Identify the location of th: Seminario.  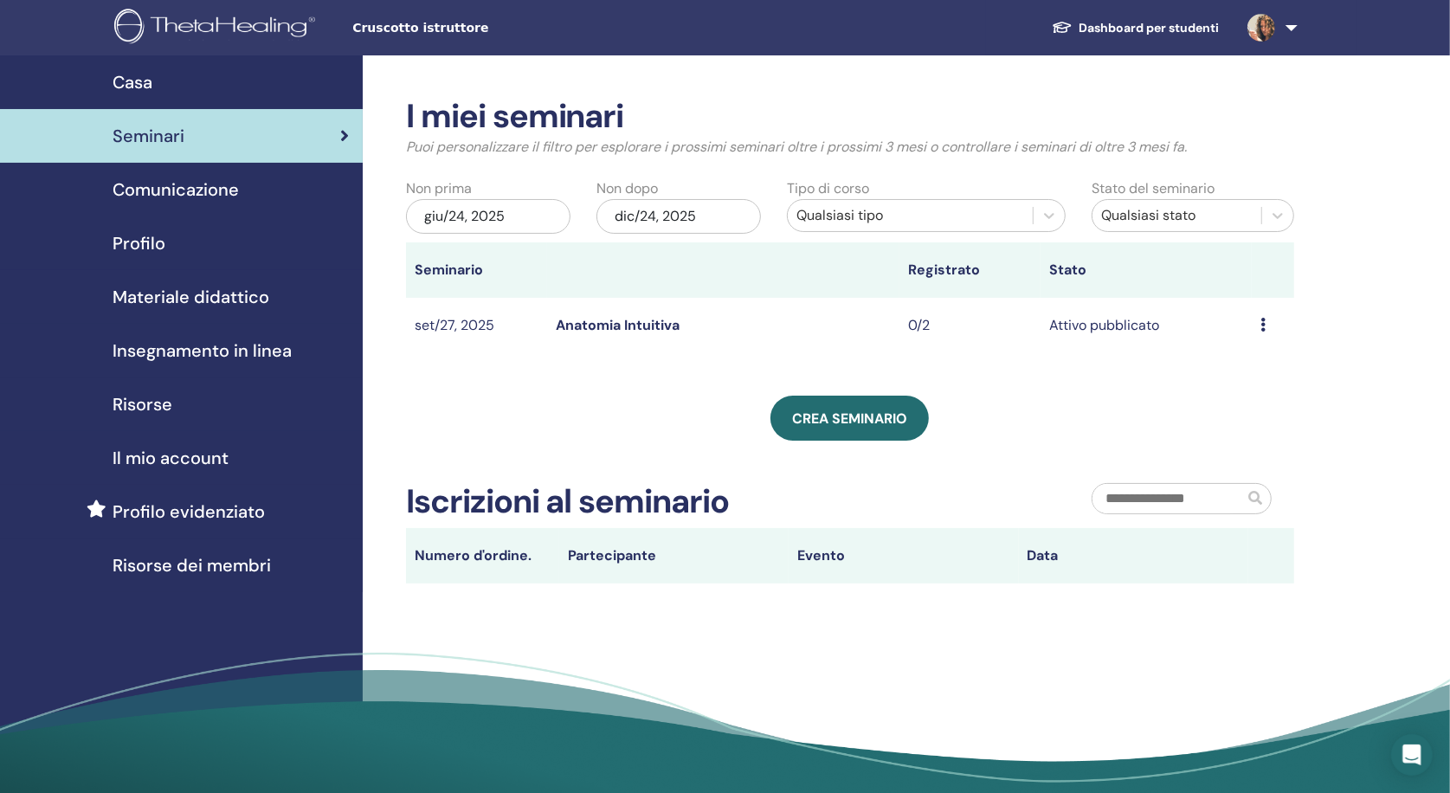
(476, 270).